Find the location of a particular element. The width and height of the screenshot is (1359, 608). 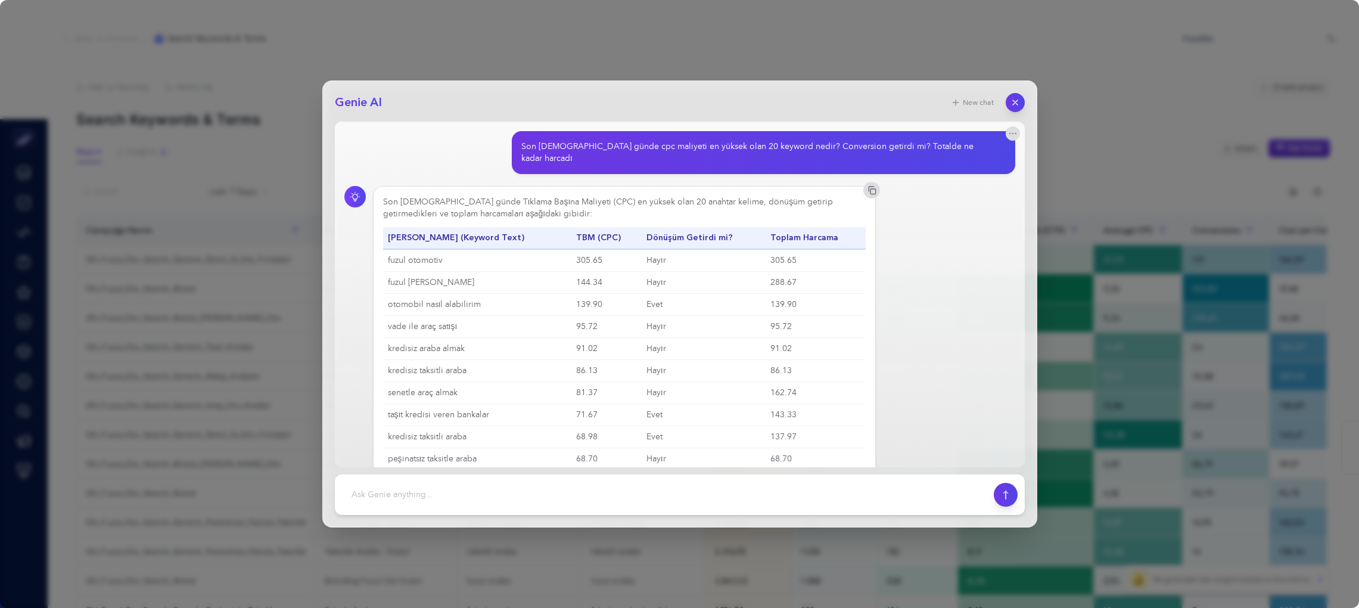

th: Dönüşüm Getirdi mi? is located at coordinates (704, 238).